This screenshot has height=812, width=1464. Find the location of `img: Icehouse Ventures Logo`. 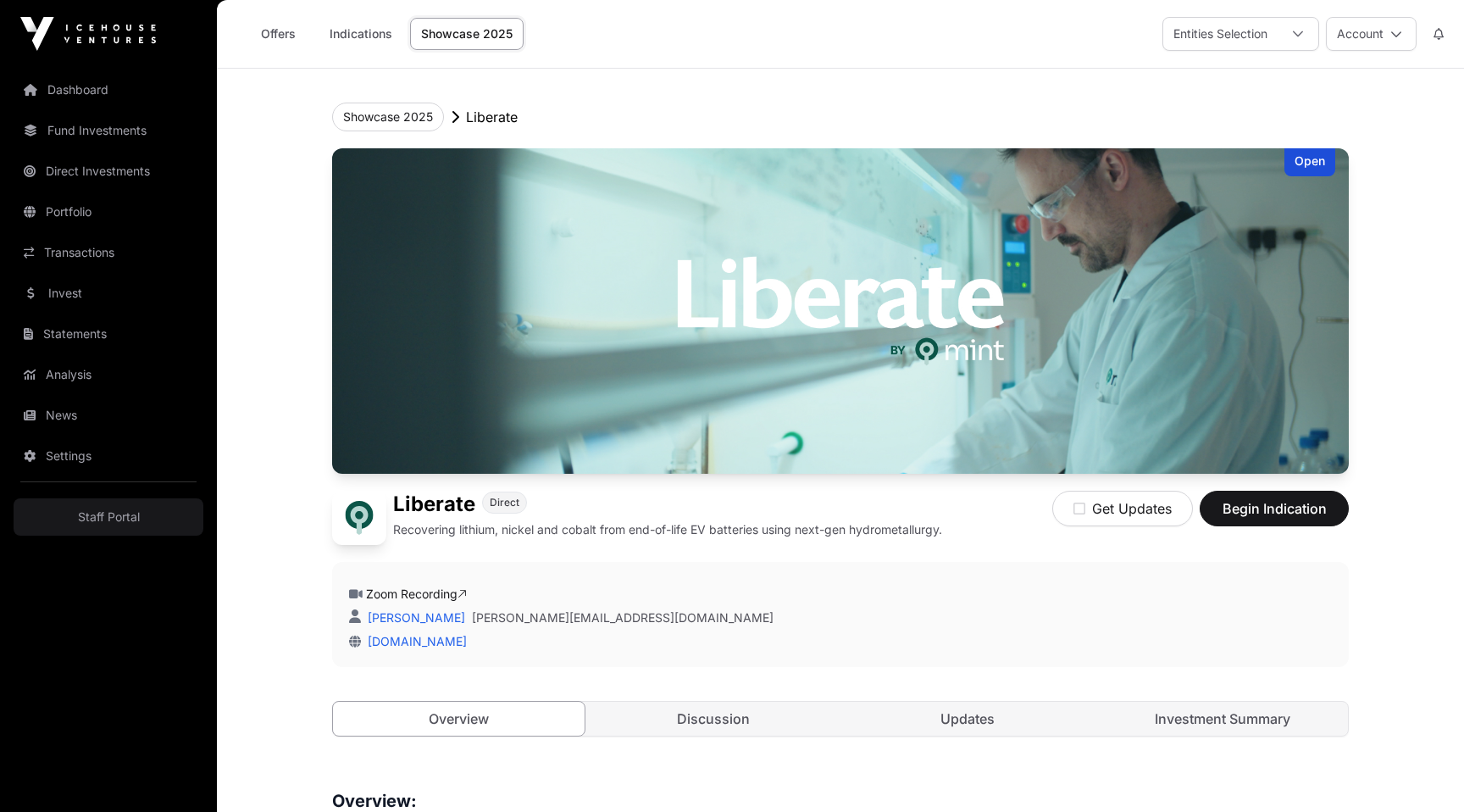

img: Icehouse Ventures Logo is located at coordinates (88, 34).